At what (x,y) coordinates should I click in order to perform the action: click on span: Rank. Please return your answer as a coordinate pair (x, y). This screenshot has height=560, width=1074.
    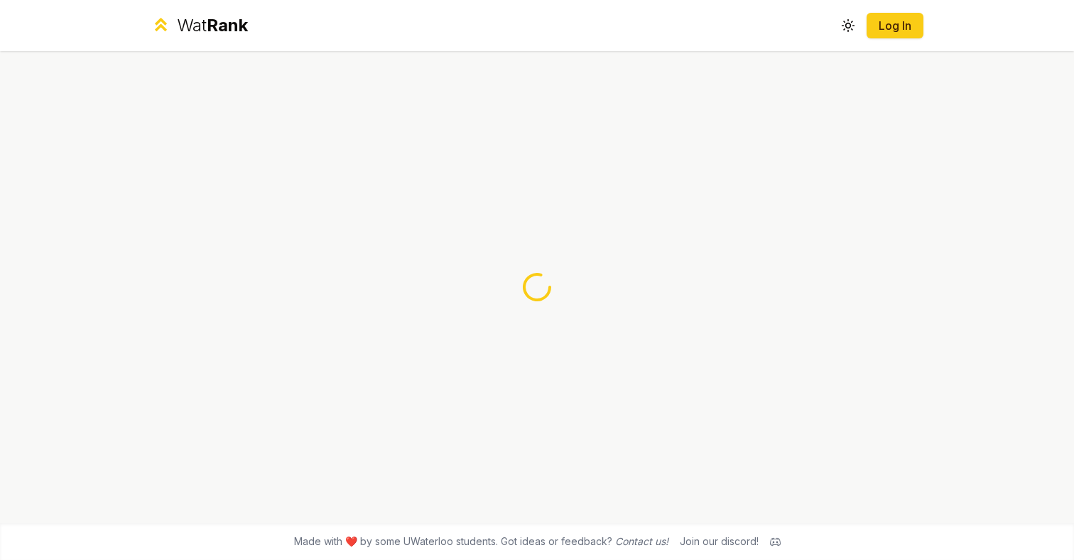
    Looking at the image, I should click on (227, 25).